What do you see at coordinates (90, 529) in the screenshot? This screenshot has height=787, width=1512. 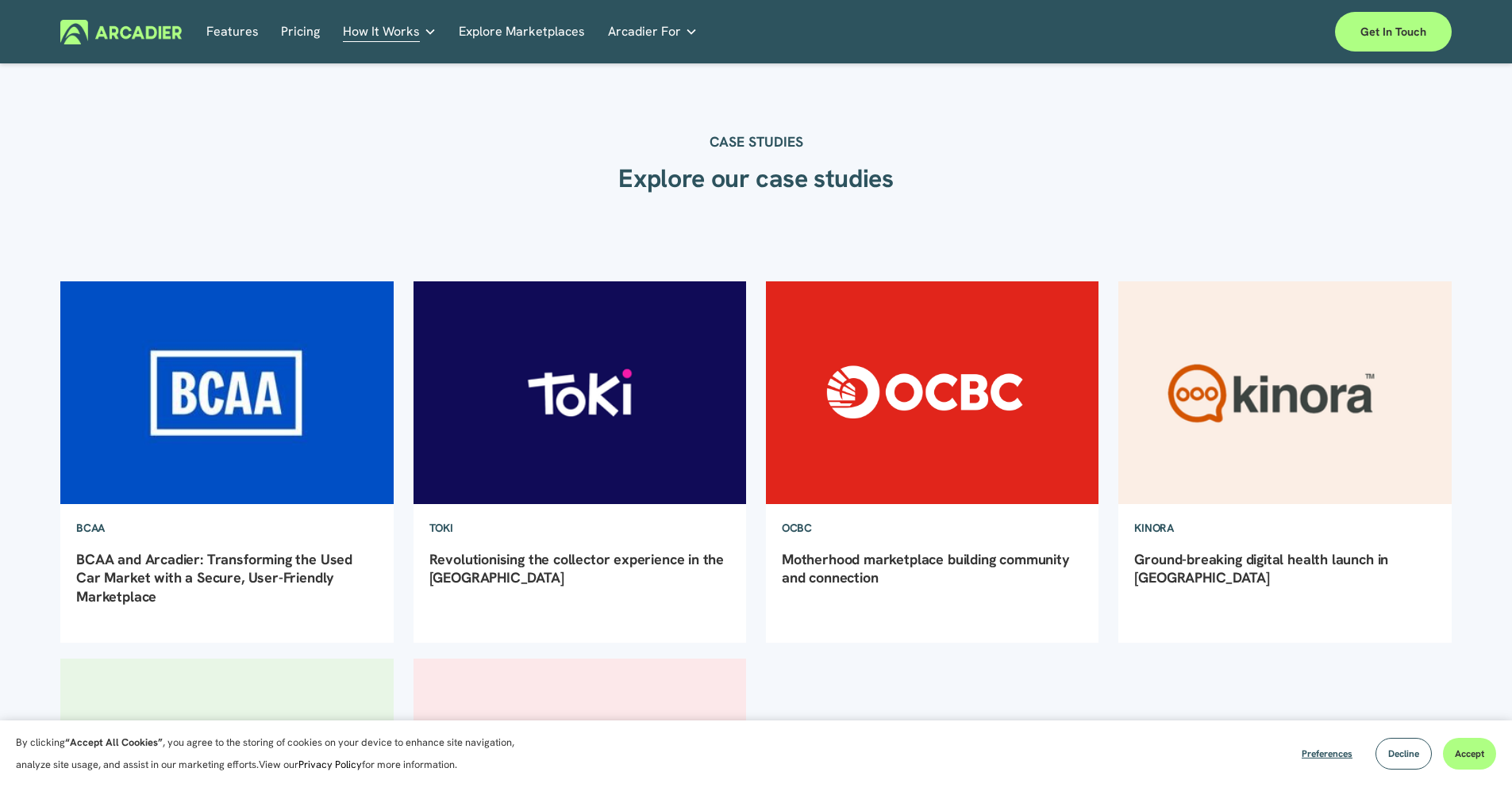 I see `a: BCAA` at bounding box center [90, 529].